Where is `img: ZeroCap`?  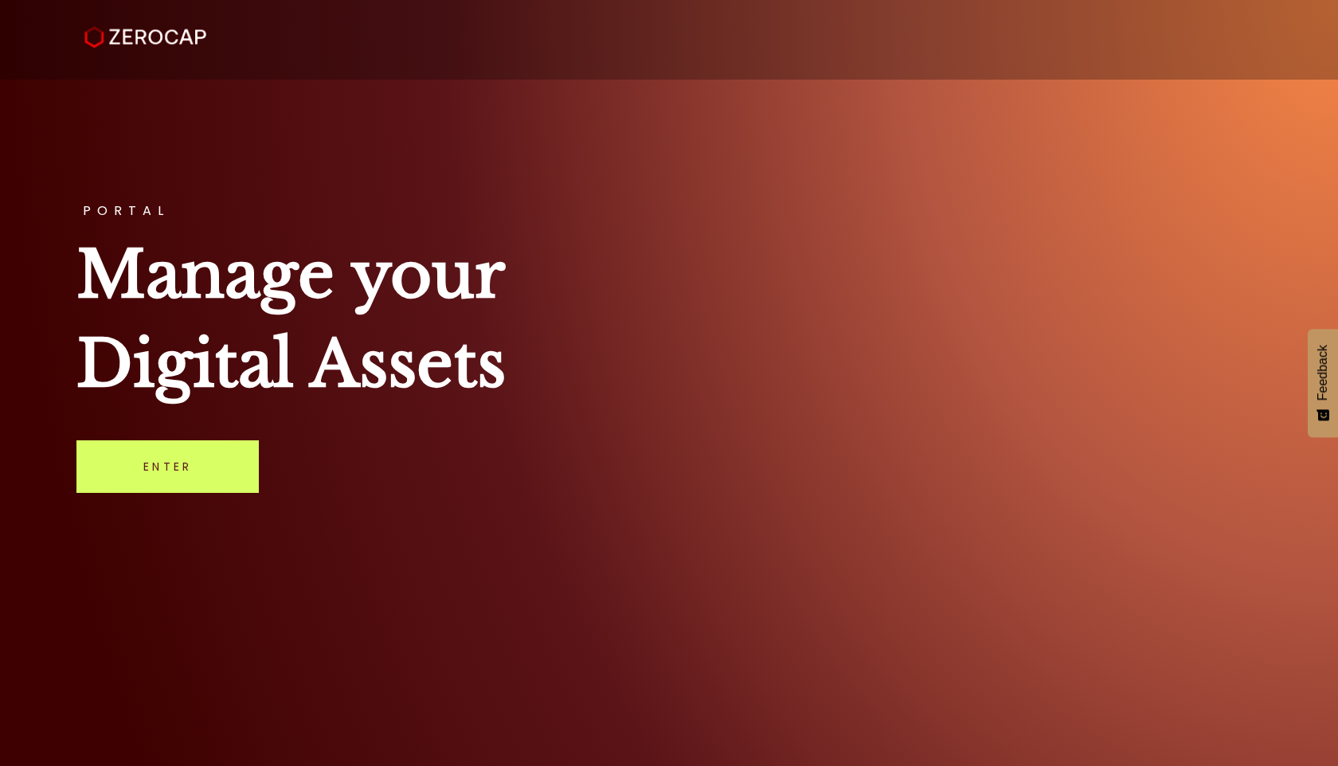
img: ZeroCap is located at coordinates (145, 37).